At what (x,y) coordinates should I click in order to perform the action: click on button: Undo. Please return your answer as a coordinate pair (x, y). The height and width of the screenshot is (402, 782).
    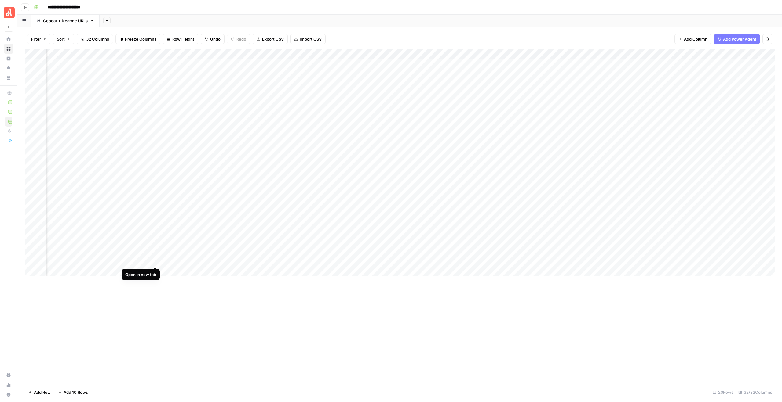
    Looking at the image, I should click on (213, 39).